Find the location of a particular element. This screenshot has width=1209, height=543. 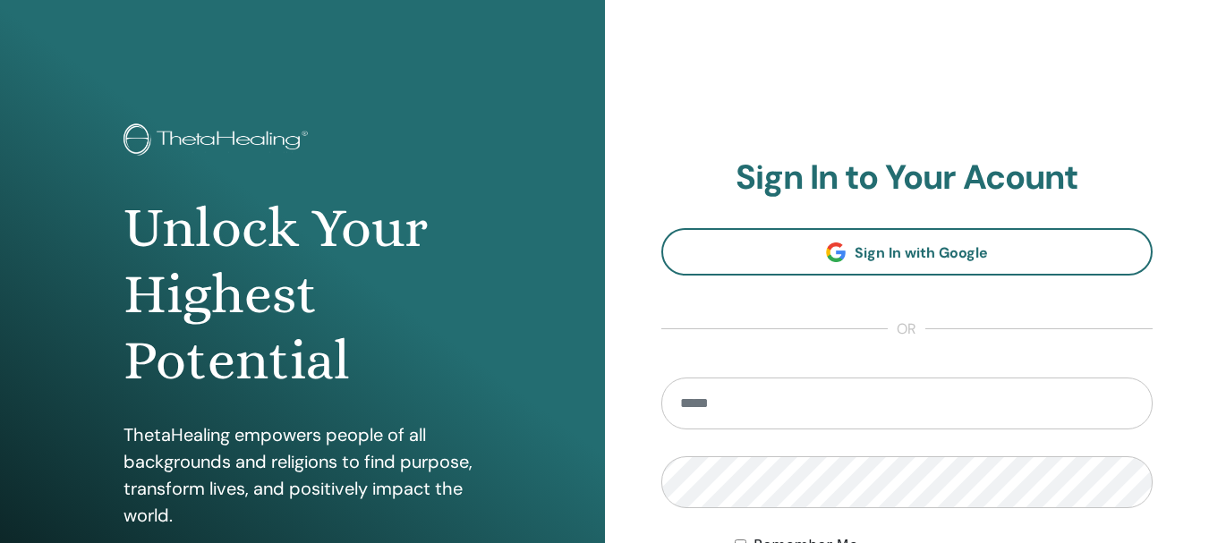

p: ThetaHealing empowers people of all backgrounds and religions to find purpose, transform lives, a... is located at coordinates (302, 475).